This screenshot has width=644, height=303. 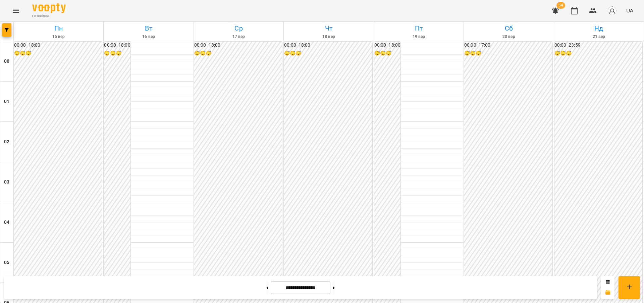 What do you see at coordinates (598, 37) in the screenshot?
I see `h6: 21 вер` at bounding box center [598, 37].